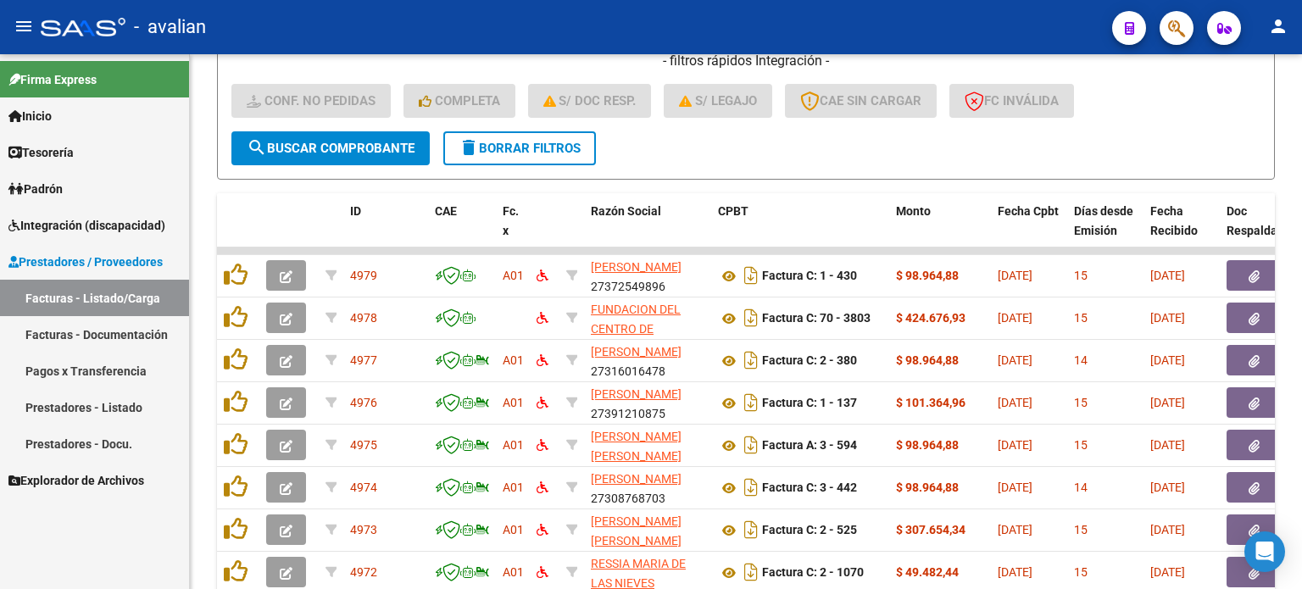  What do you see at coordinates (364, 445) in the screenshot?
I see `span: 4975` at bounding box center [364, 445].